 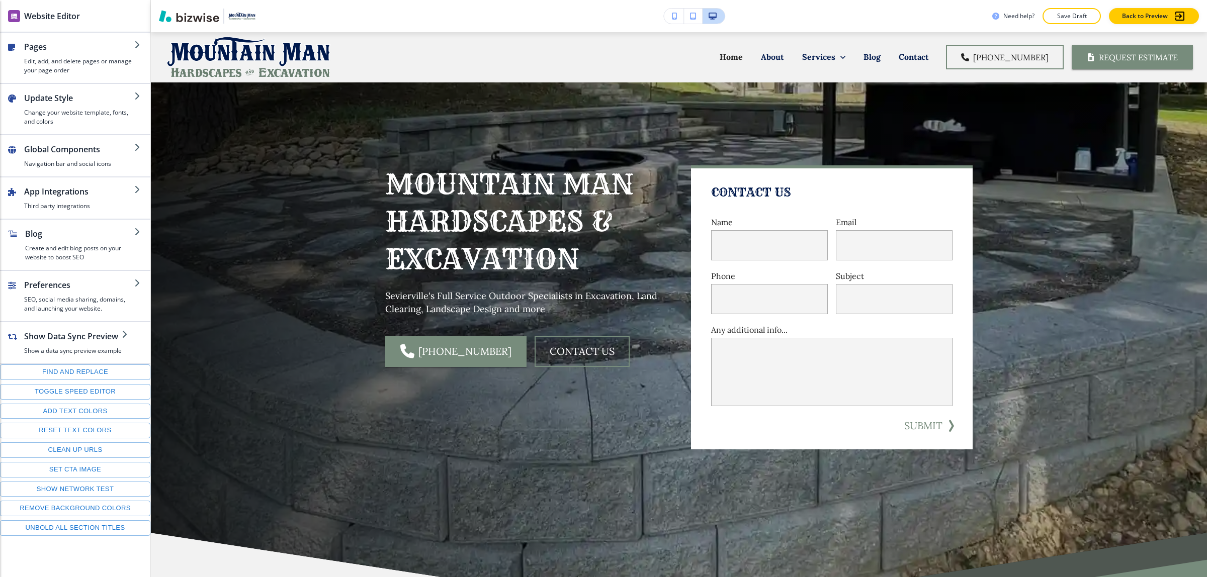 I want to click on button: contact us, so click(x=582, y=351).